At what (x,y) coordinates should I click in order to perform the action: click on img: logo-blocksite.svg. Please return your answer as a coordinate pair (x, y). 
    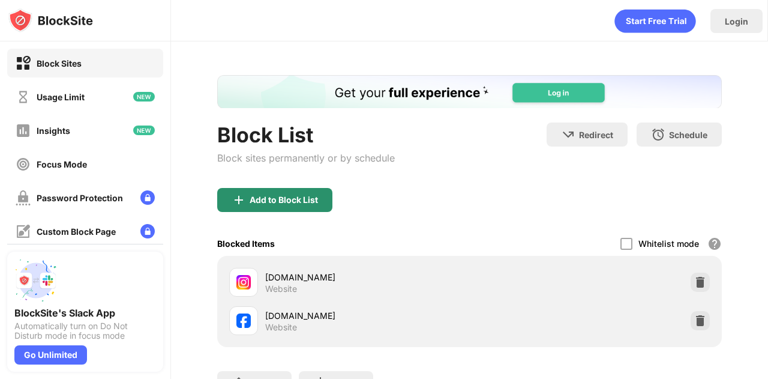
    Looking at the image, I should click on (50, 20).